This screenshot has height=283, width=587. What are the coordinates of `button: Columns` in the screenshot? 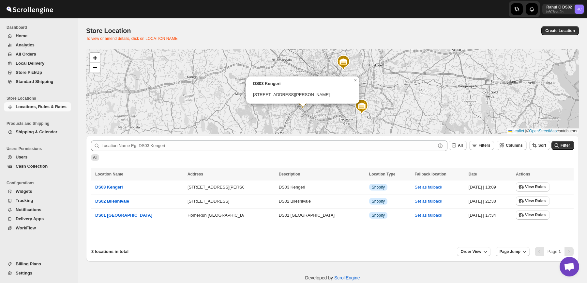 It's located at (512, 145).